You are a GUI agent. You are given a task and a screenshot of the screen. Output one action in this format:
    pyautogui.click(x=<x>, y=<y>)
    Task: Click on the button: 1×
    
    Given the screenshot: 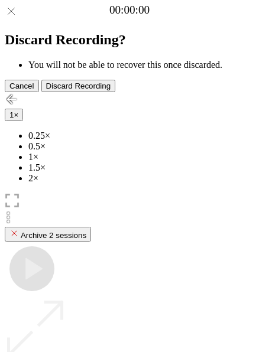 What is the action you would take?
    pyautogui.click(x=14, y=115)
    